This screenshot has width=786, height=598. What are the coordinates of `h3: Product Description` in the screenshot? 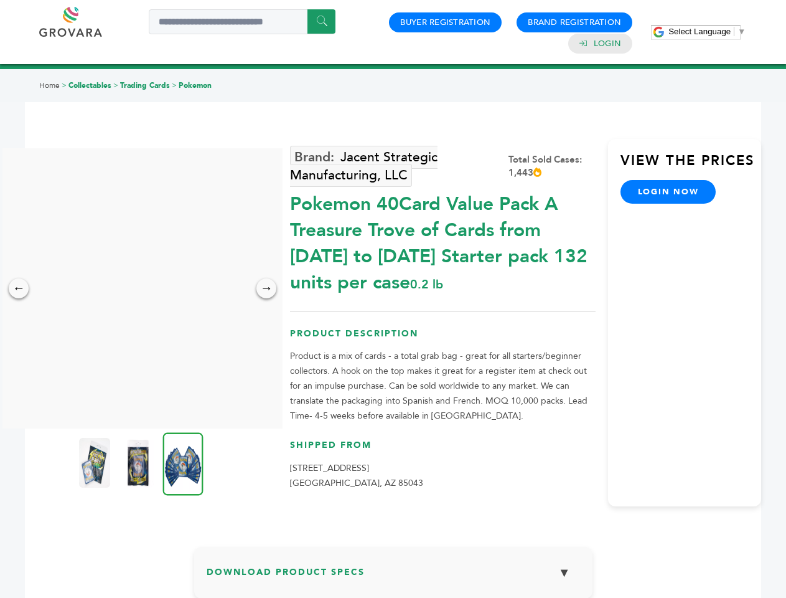 It's located at (443, 338).